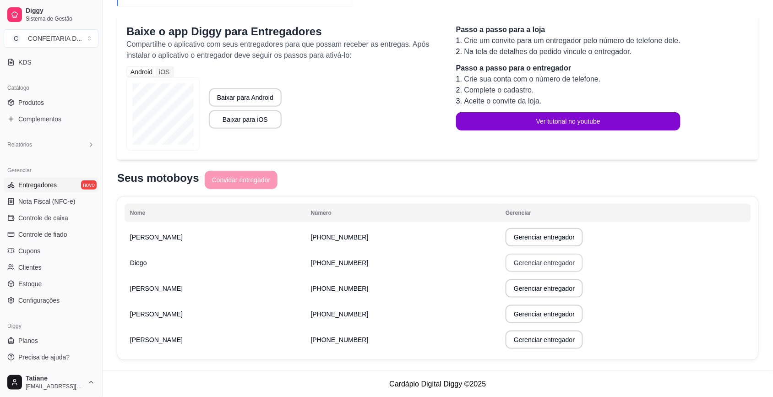  Describe the element at coordinates (55, 38) in the screenshot. I see `div: CONFEITARIA D ...` at that location.